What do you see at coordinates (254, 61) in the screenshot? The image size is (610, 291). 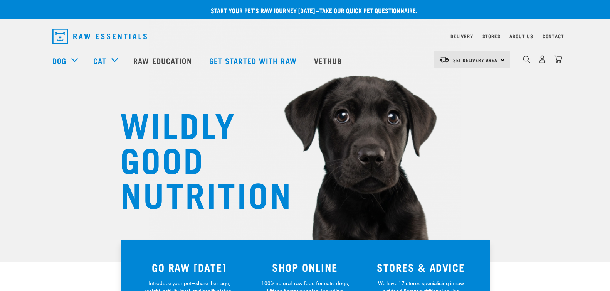 I see `a: Get started with Raw` at bounding box center [254, 61].